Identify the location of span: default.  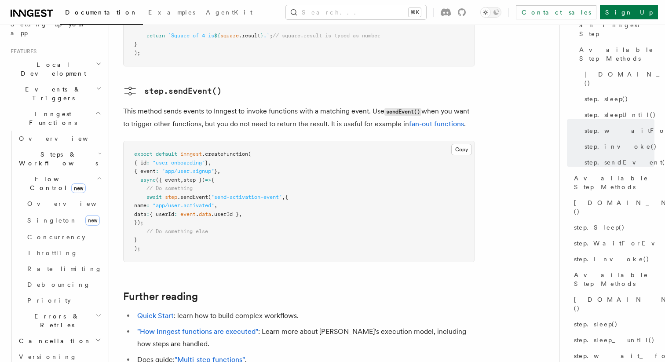
(166, 154).